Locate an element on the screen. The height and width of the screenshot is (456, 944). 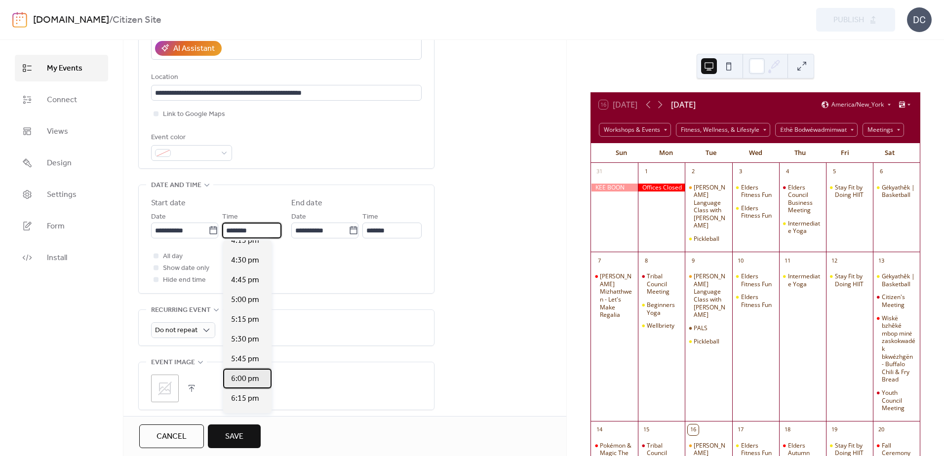
span: America/New_York is located at coordinates (857, 105).